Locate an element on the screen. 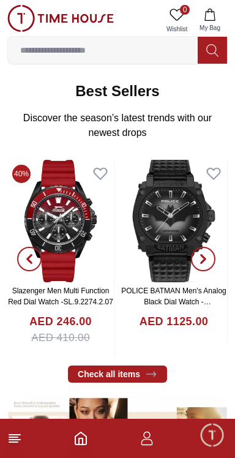 The image size is (235, 458). a: Home is located at coordinates (81, 438).